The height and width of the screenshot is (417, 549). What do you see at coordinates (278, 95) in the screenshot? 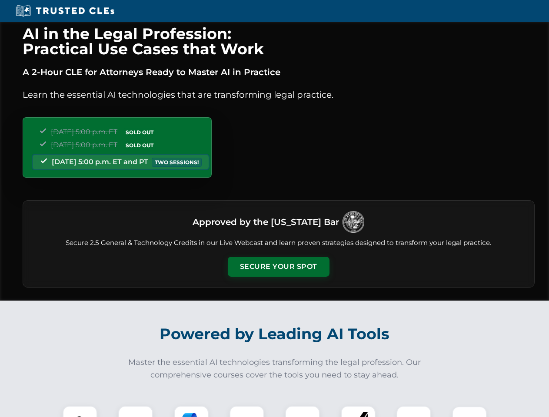
I see `p: Learn the essential AI technologies that are transforming legal practice.` at bounding box center [278, 95].